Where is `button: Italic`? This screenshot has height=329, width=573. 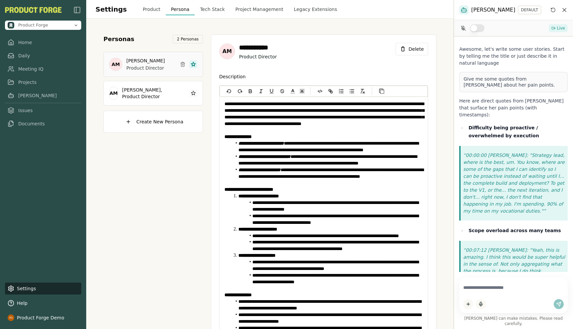
button: Italic is located at coordinates (261, 91).